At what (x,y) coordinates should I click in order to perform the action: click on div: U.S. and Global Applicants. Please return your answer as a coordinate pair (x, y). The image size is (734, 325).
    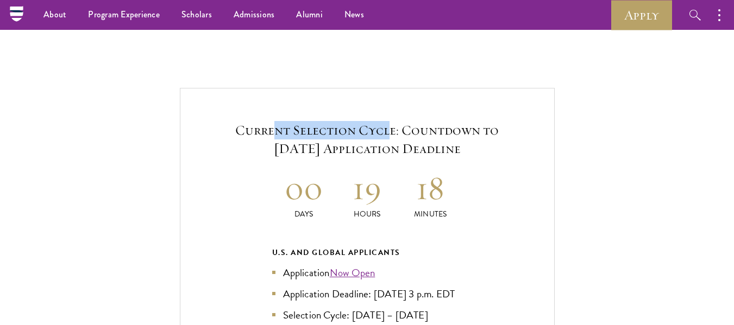
    Looking at the image, I should click on (367, 253).